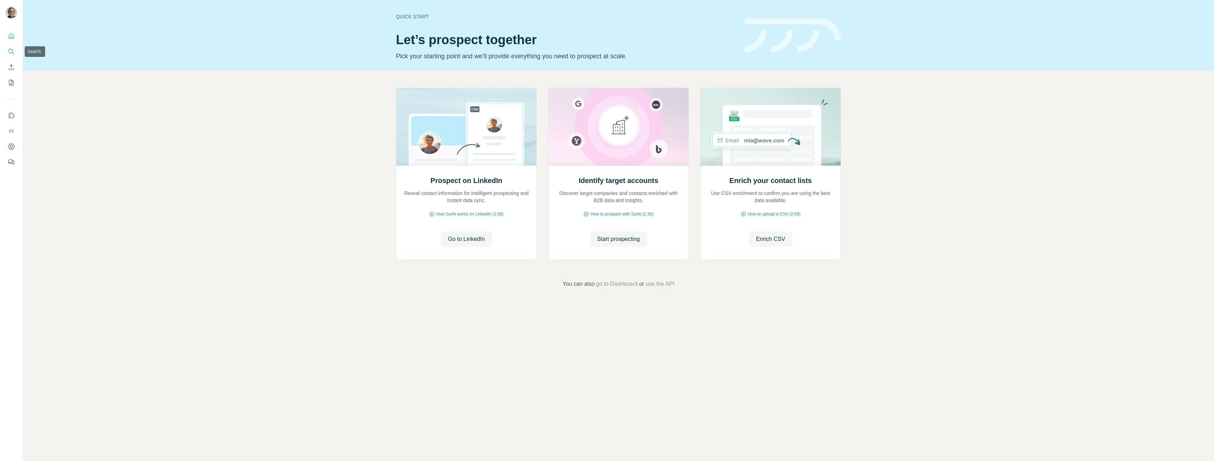 The image size is (1214, 461). Describe the element at coordinates (579, 284) in the screenshot. I see `span: You can also` at that location.